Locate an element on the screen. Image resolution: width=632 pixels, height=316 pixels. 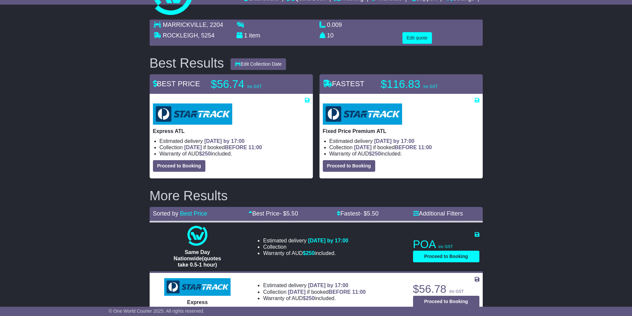
span: BEST PRICE is located at coordinates (177, 84).